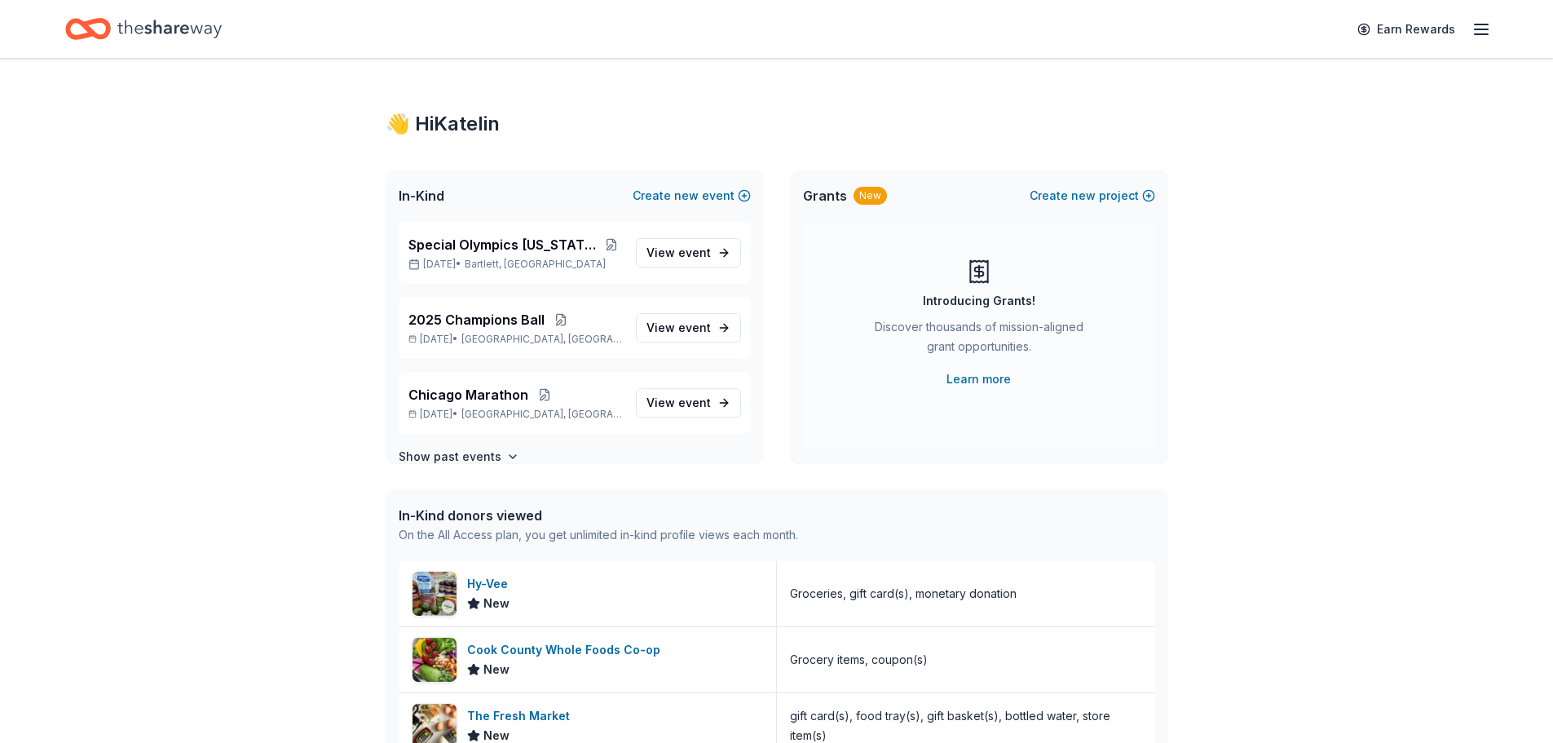 This screenshot has height=743, width=1553. Describe the element at coordinates (435, 660) in the screenshot. I see `img: Image for Cook County Whole Foods Co-op` at that location.